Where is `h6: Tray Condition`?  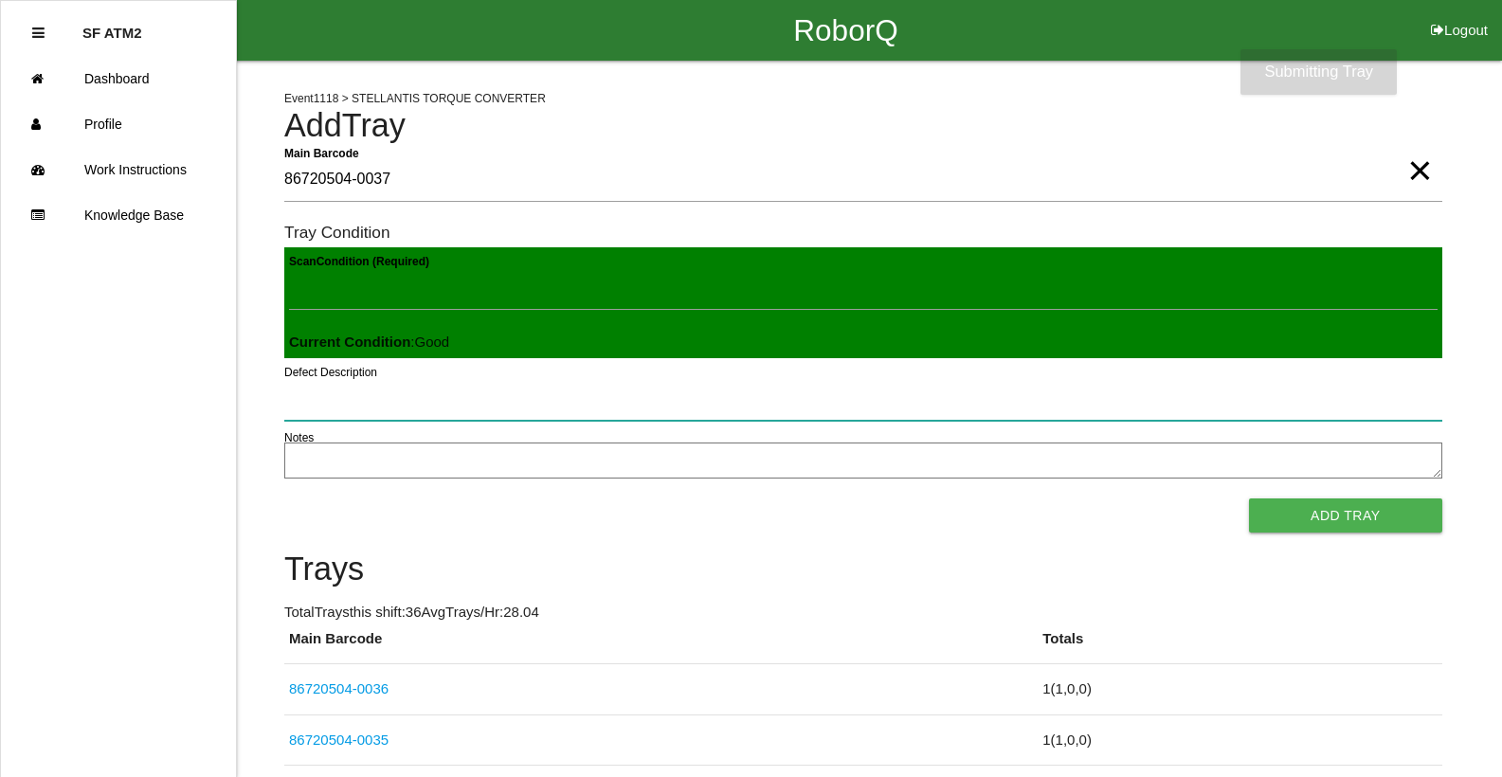 h6: Tray Condition is located at coordinates (864, 232).